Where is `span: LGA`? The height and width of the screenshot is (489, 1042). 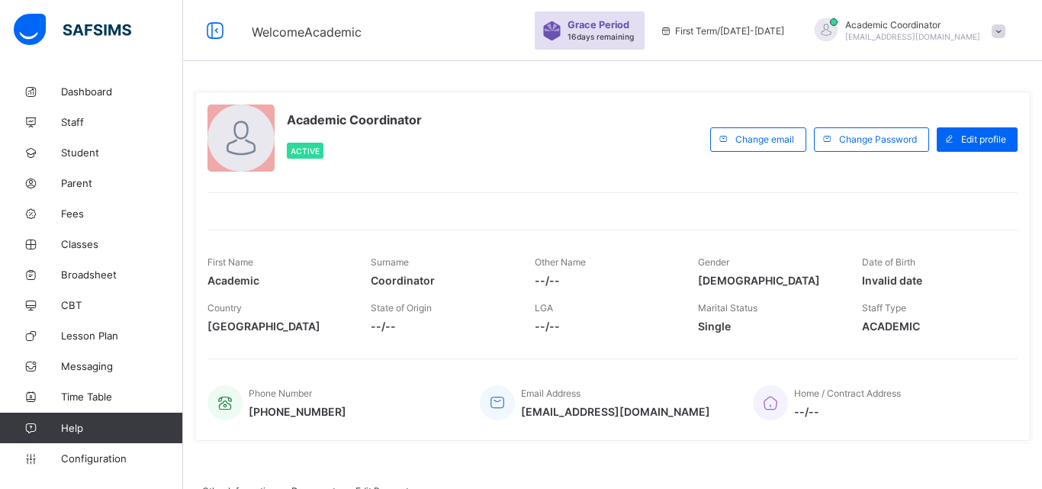
span: LGA is located at coordinates (544, 307).